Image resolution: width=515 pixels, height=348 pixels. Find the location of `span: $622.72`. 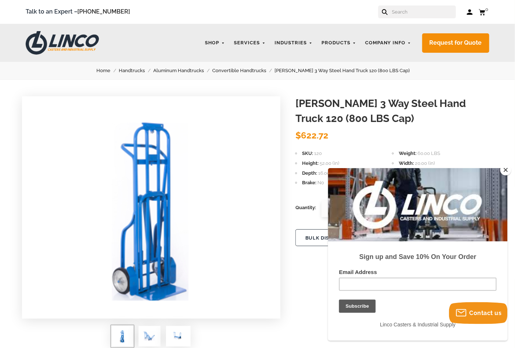

span: $622.72 is located at coordinates (312, 135).